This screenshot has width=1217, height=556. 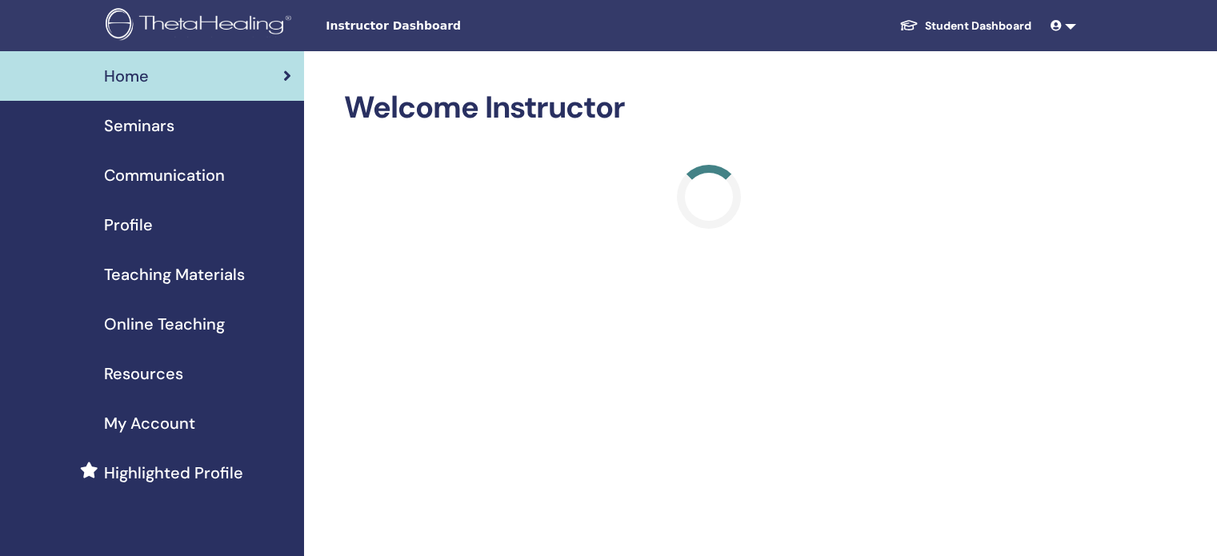 I want to click on span: Highlighted Profile, so click(x=174, y=473).